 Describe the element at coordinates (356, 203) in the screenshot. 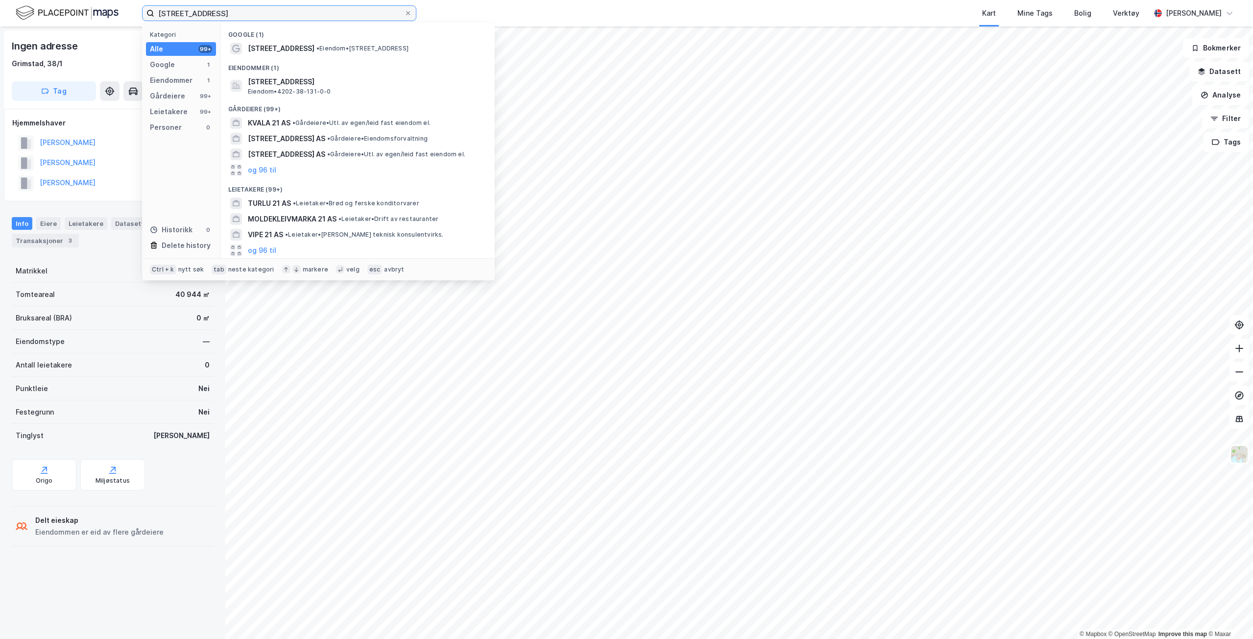

I see `span: Leietaker • Brød og ferske konditorvarer` at that location.